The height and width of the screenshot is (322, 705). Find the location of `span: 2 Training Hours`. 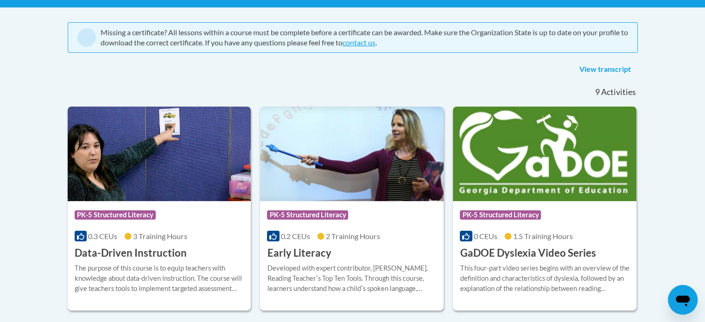

span: 2 Training Hours is located at coordinates (352, 236).